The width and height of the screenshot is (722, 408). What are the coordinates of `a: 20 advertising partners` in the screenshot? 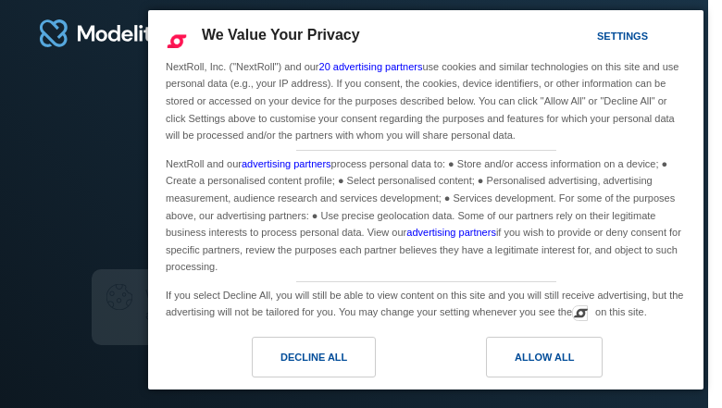 It's located at (371, 67).